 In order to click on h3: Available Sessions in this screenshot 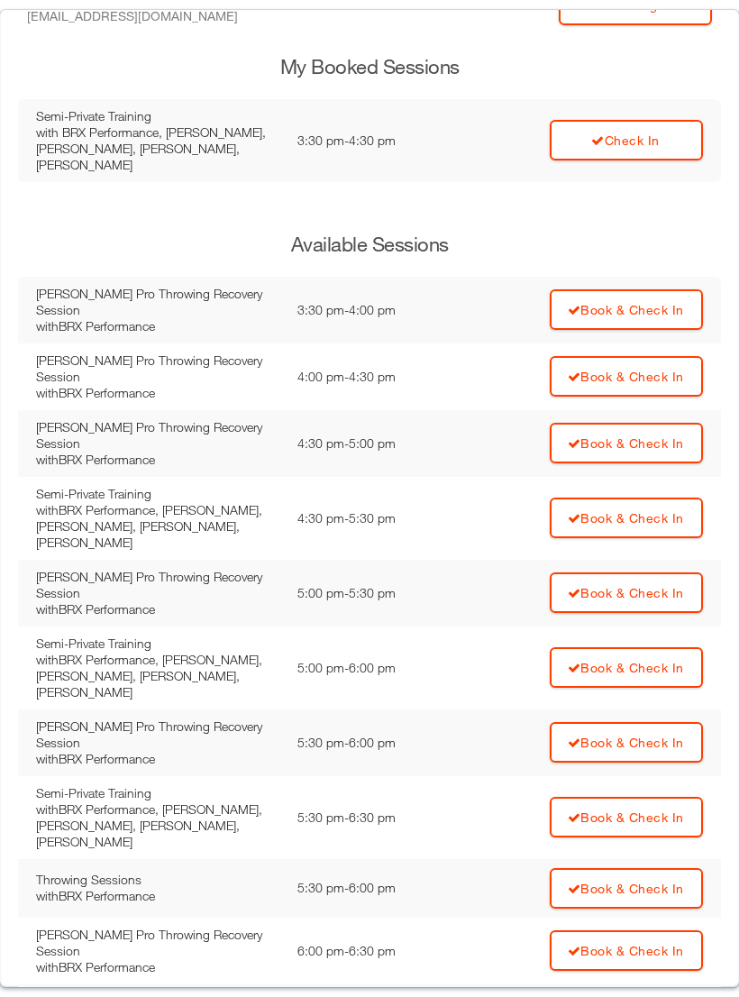, I will do `click(370, 244)`.